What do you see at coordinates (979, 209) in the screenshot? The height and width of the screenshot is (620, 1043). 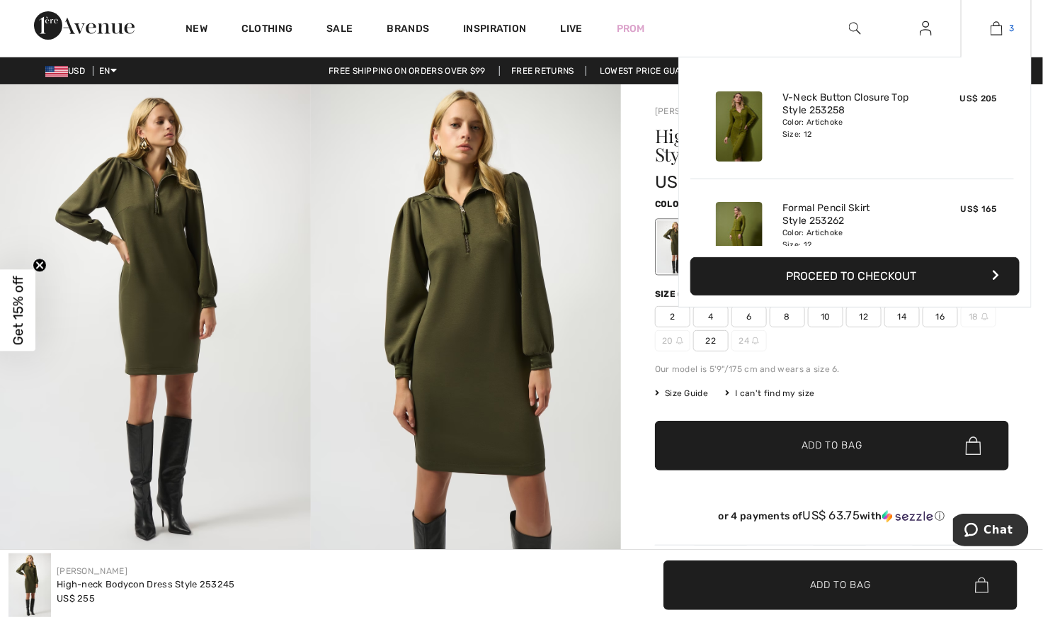 I see `span: US$ 165` at bounding box center [979, 209].